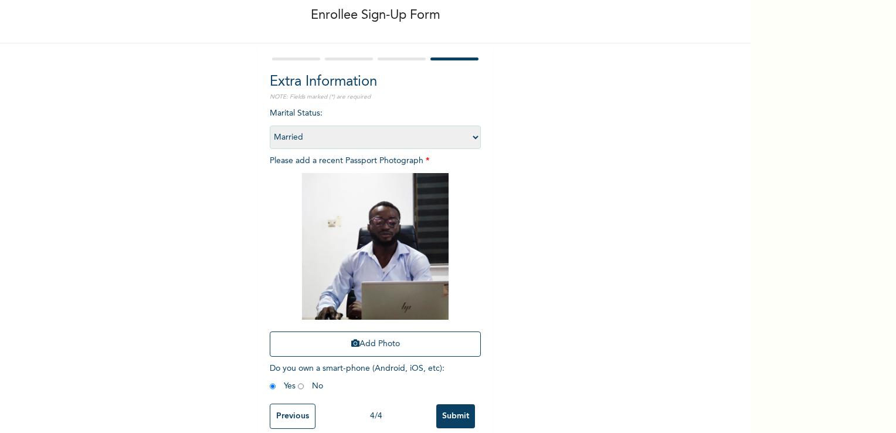 The image size is (896, 433). What do you see at coordinates (375, 82) in the screenshot?
I see `h2: Extra Information` at bounding box center [375, 82].